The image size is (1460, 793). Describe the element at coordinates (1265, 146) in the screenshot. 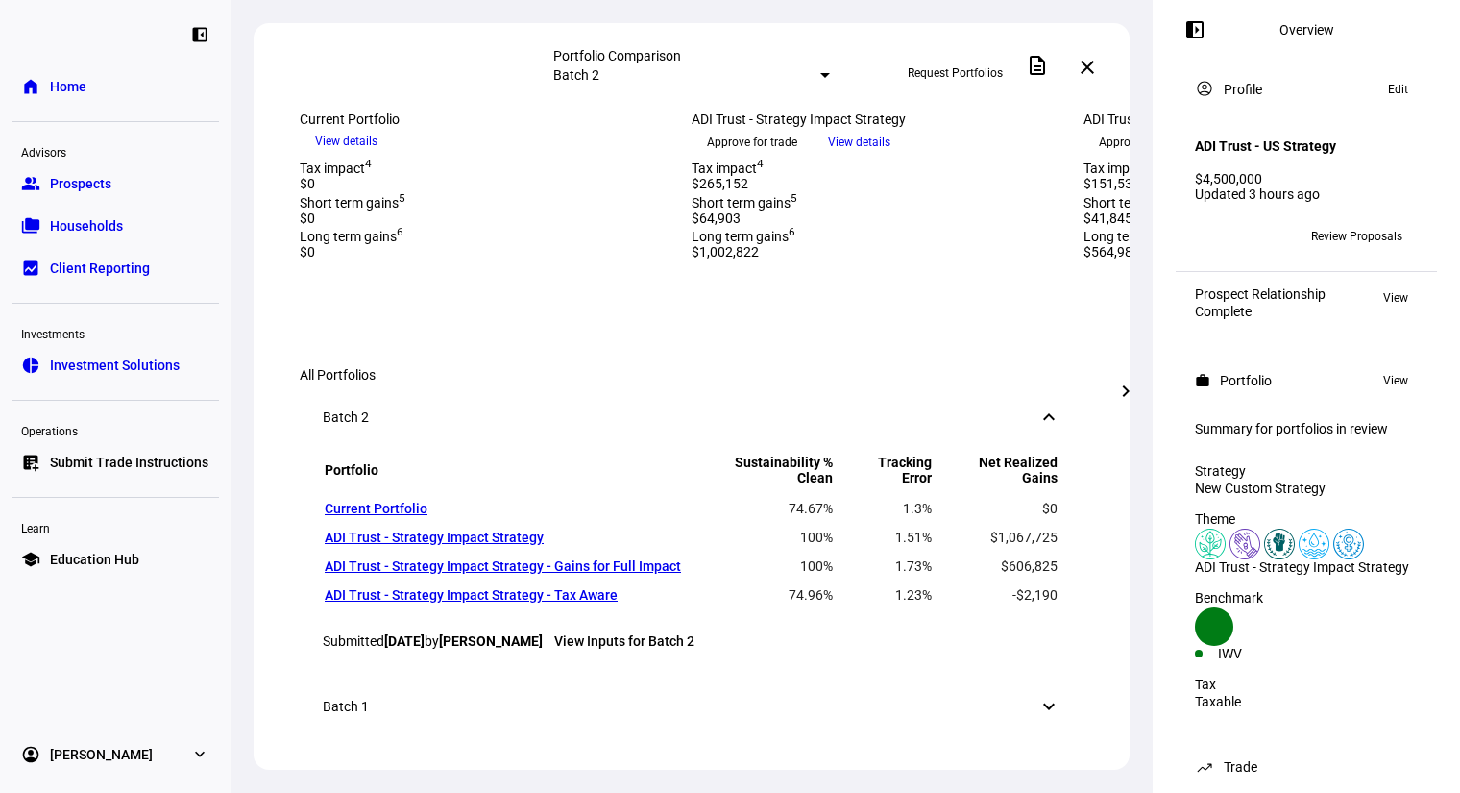

I see `h4: ADI Trust - US Strategy` at that location.